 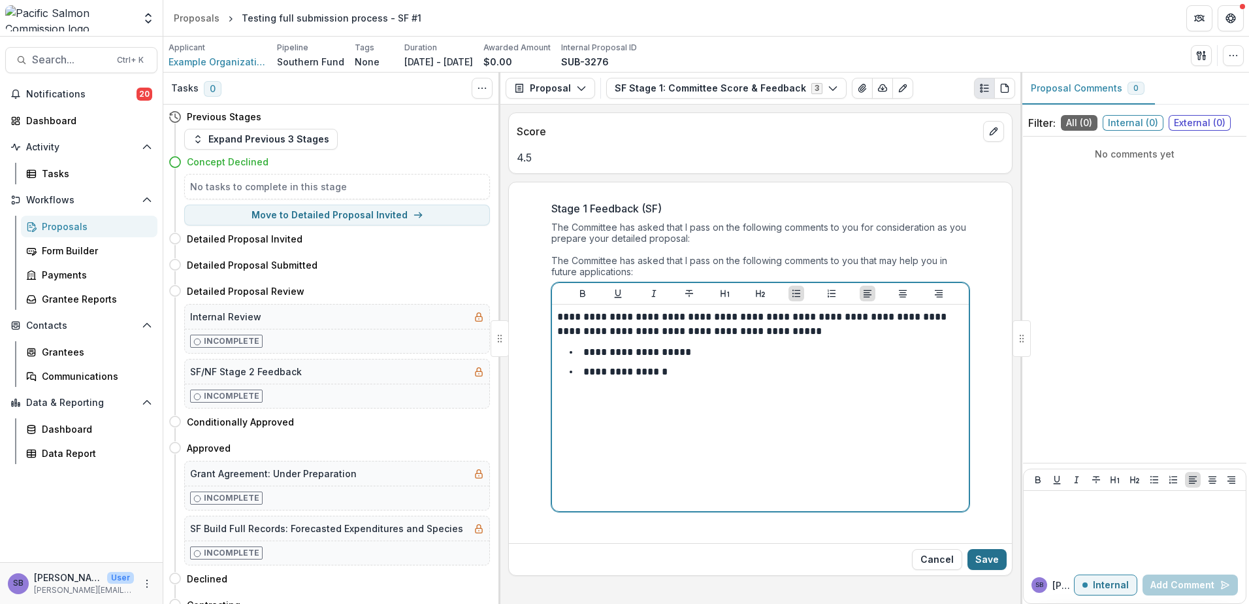 I want to click on p: SUB-3276, so click(x=585, y=61).